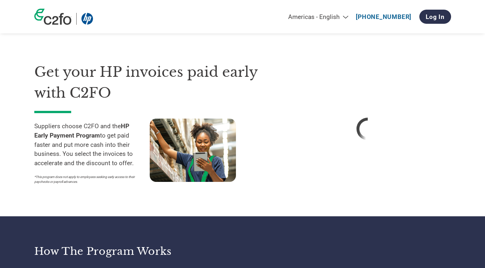 The image size is (485, 268). What do you see at coordinates (150, 82) in the screenshot?
I see `h1: Get your HP invoices paid early with C2FO` at bounding box center [150, 82].